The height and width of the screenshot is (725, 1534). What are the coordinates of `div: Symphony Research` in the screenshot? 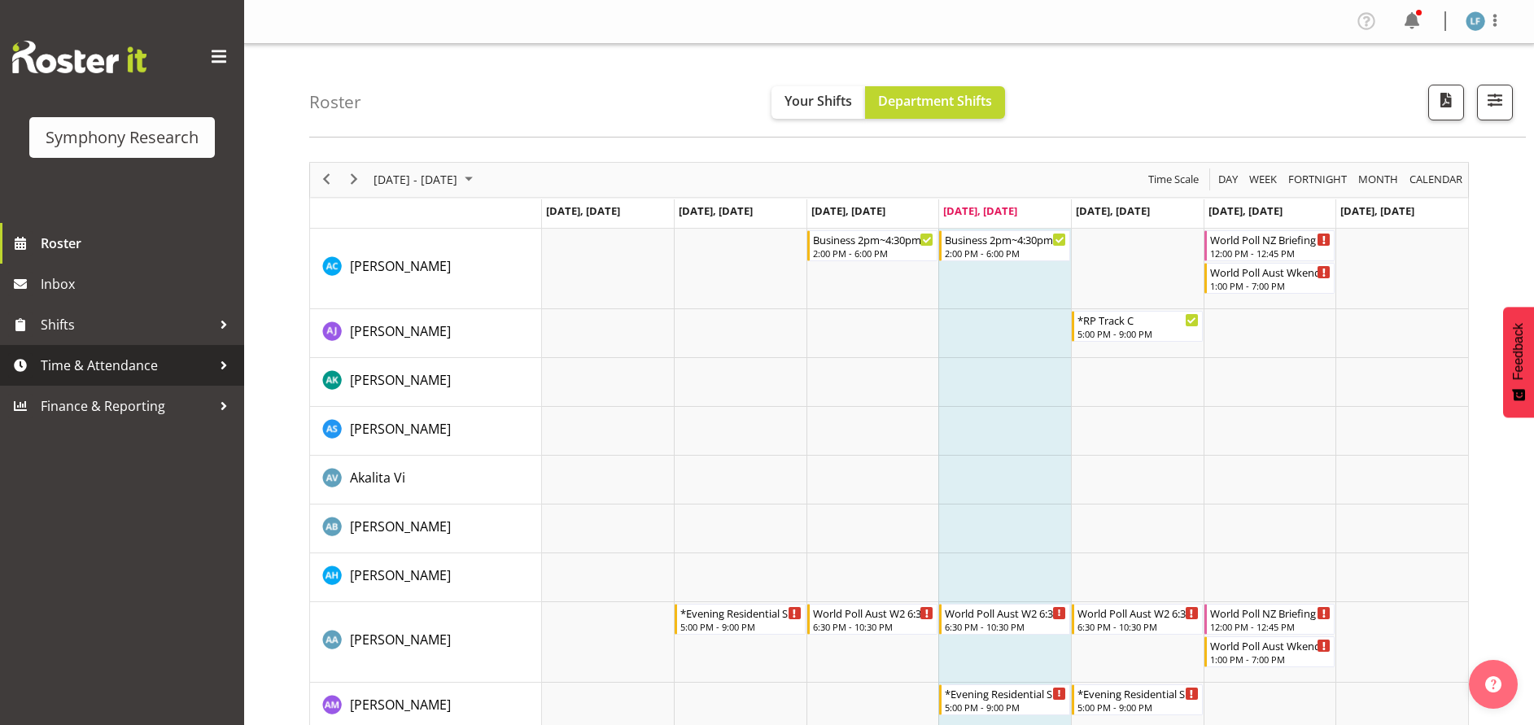 It's located at (122, 138).